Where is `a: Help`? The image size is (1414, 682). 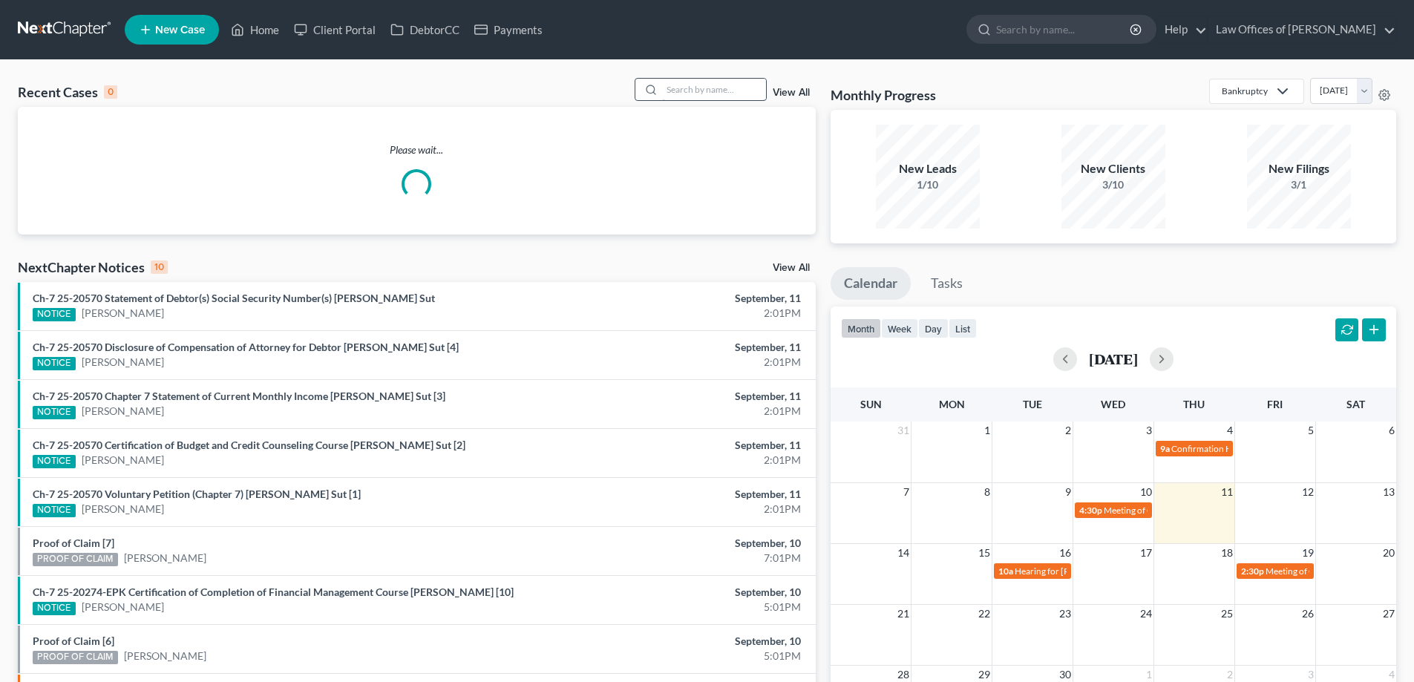 a: Help is located at coordinates (1182, 30).